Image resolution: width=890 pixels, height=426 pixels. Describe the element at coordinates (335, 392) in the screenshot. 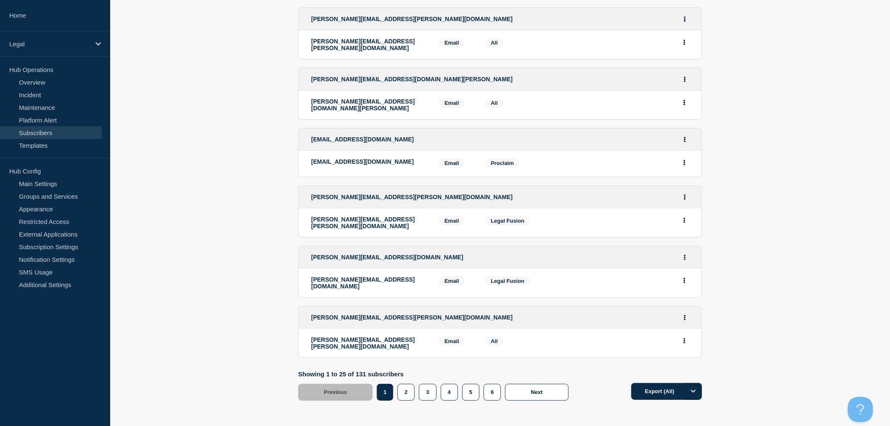

I see `button: Previous` at that location.